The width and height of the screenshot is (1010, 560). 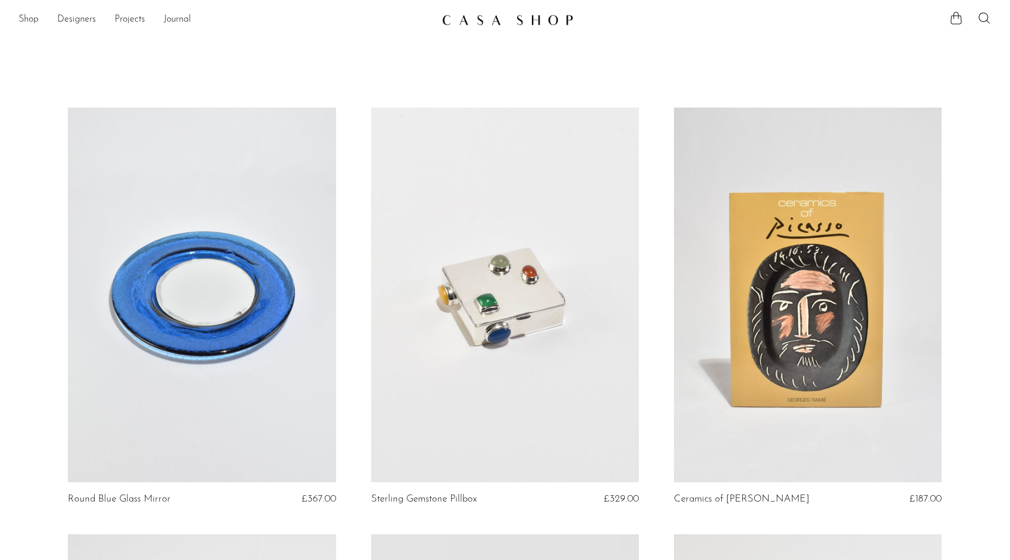 What do you see at coordinates (319, 499) in the screenshot?
I see `span: £367.00` at bounding box center [319, 499].